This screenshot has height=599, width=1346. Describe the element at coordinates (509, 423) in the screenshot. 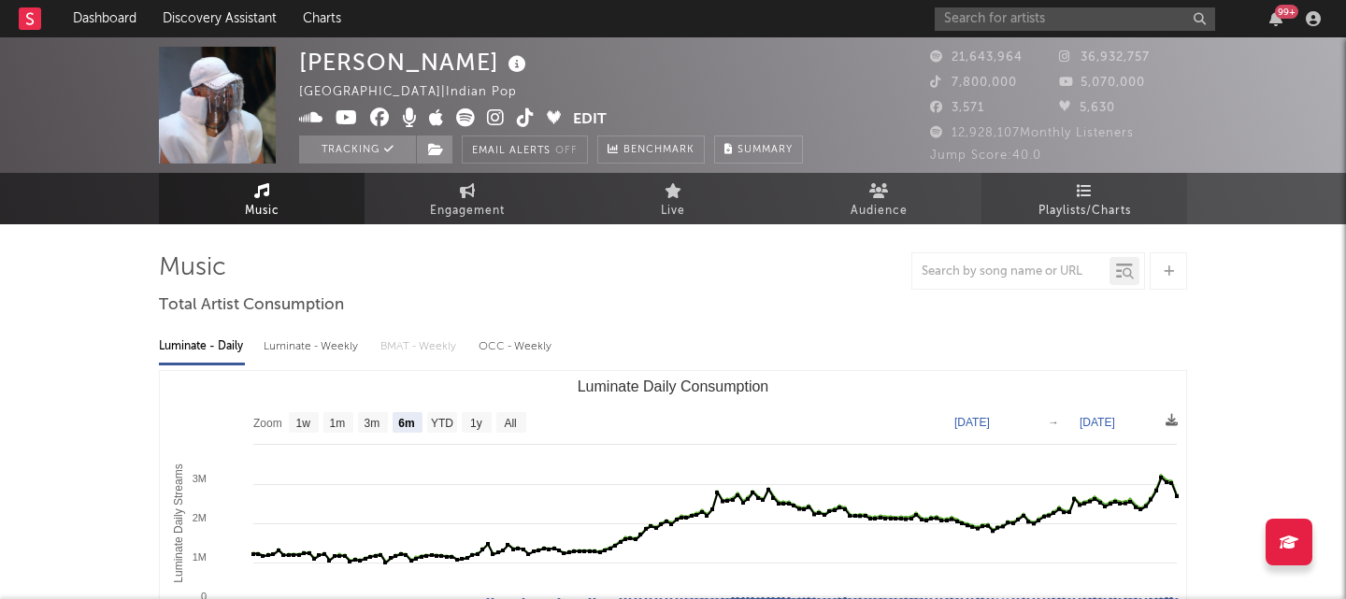

I see `text: All` at that location.